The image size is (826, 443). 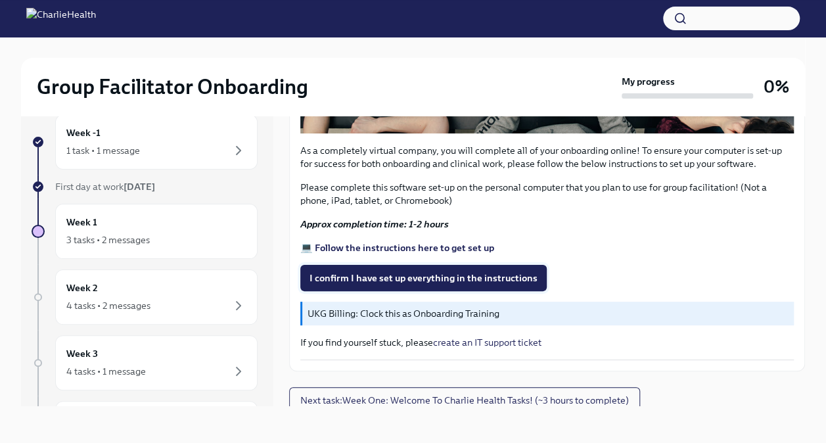 I want to click on strong: My progress, so click(x=648, y=81).